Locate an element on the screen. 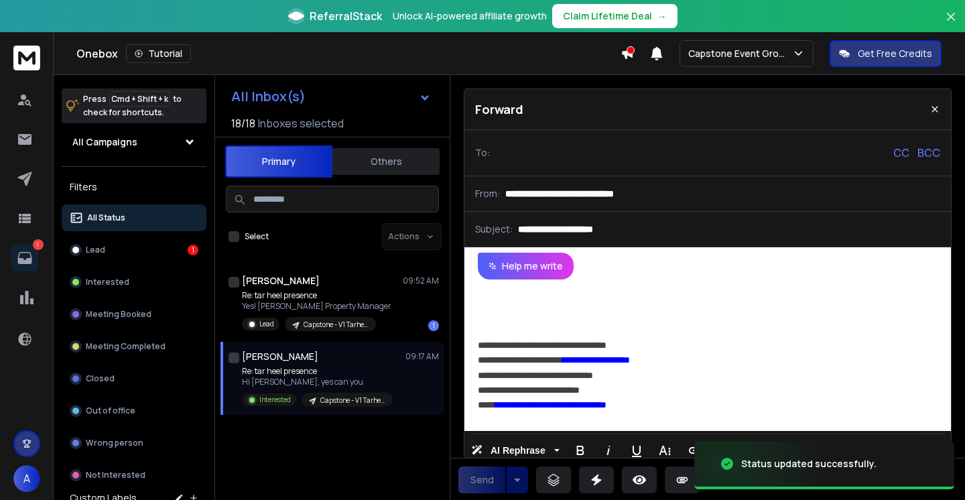 The height and width of the screenshot is (500, 965). p: Closed is located at coordinates (100, 378).